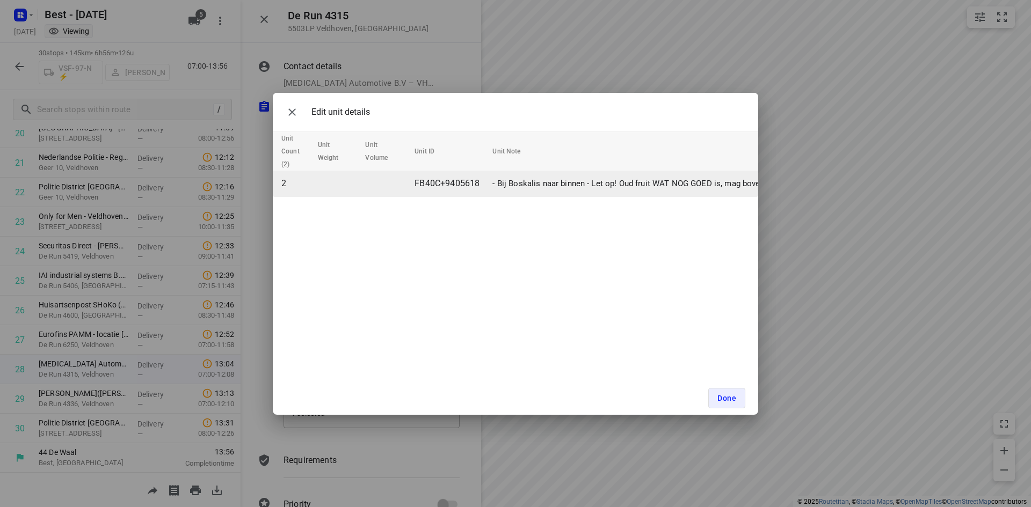 This screenshot has width=1031, height=507. Describe the element at coordinates (431, 151) in the screenshot. I see `span: Unit ID` at that location.